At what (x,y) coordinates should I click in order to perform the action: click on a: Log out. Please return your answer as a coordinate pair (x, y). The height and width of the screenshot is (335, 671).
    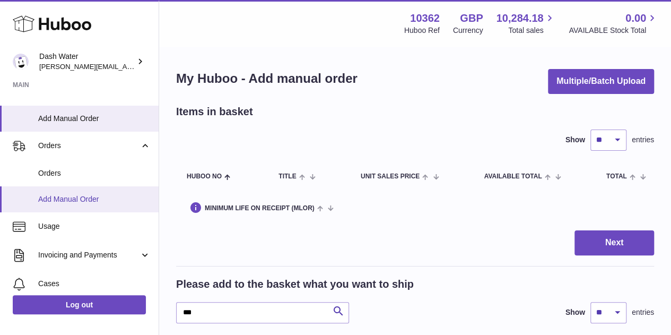
    Looking at the image, I should click on (79, 304).